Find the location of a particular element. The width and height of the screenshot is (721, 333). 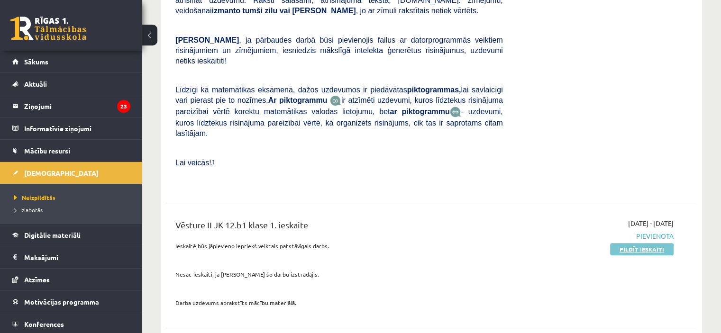

a: Pildīt ieskaiti is located at coordinates (642, 249).